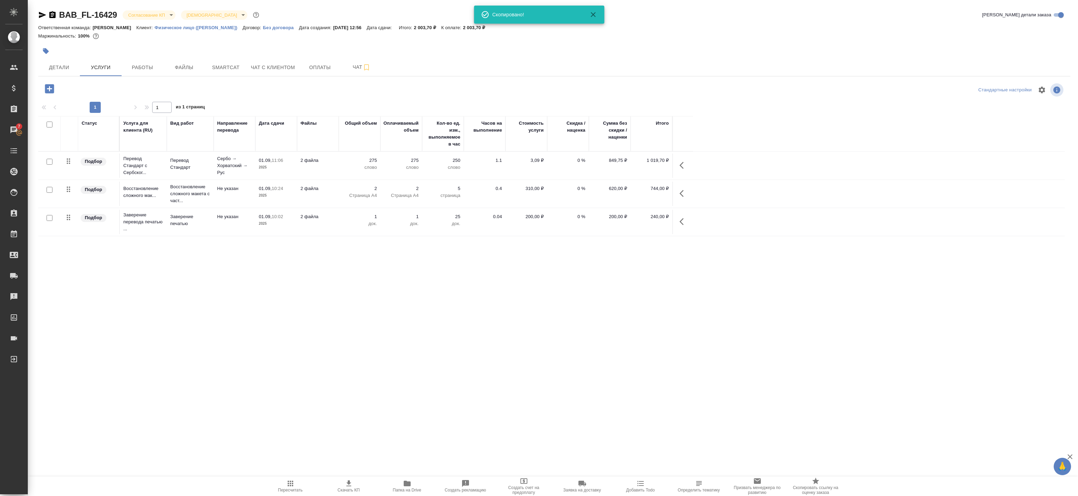 The width and height of the screenshot is (1078, 496). Describe the element at coordinates (443, 189) in the screenshot. I see `p: 5` at that location.